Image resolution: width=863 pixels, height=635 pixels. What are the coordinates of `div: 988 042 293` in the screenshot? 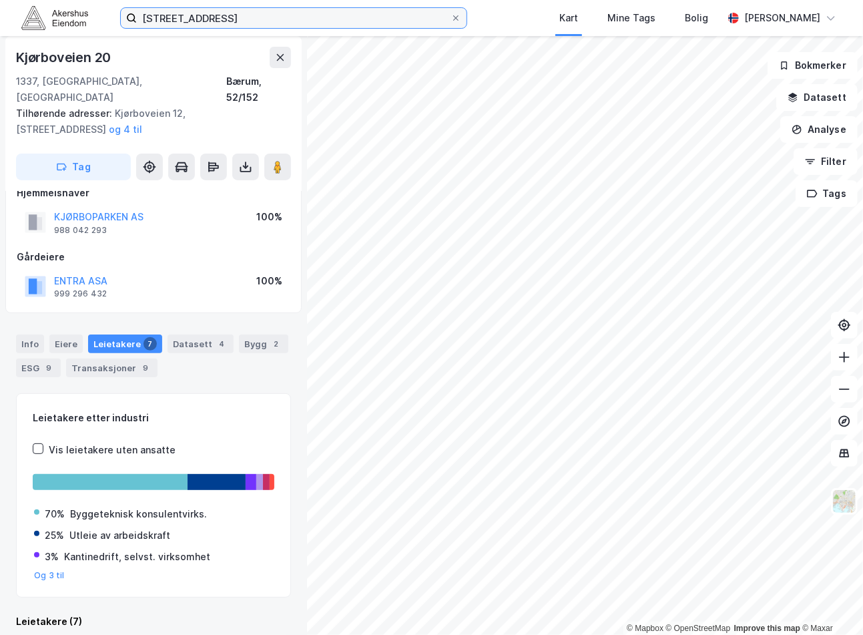 It's located at (80, 230).